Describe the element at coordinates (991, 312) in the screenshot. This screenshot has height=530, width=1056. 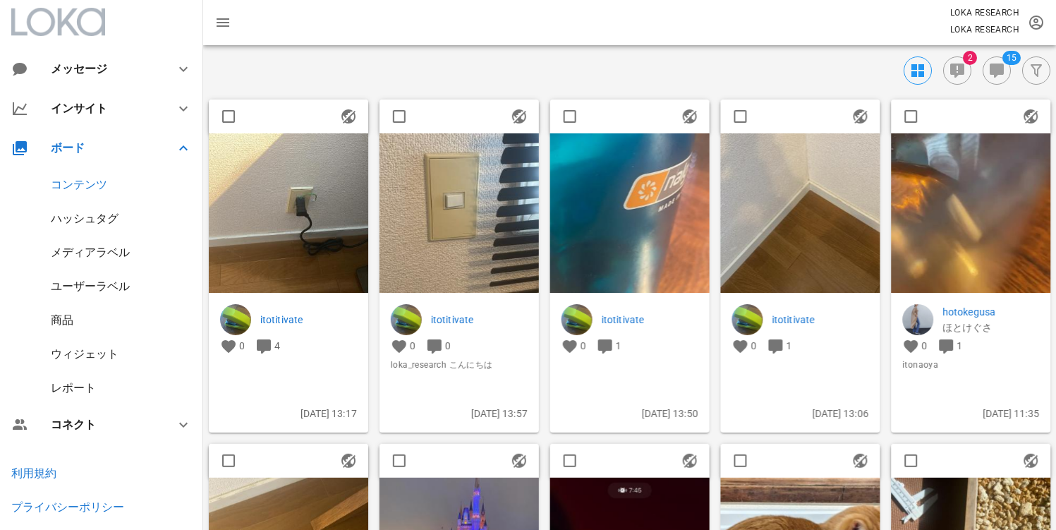
I see `a: hotokegusa` at that location.